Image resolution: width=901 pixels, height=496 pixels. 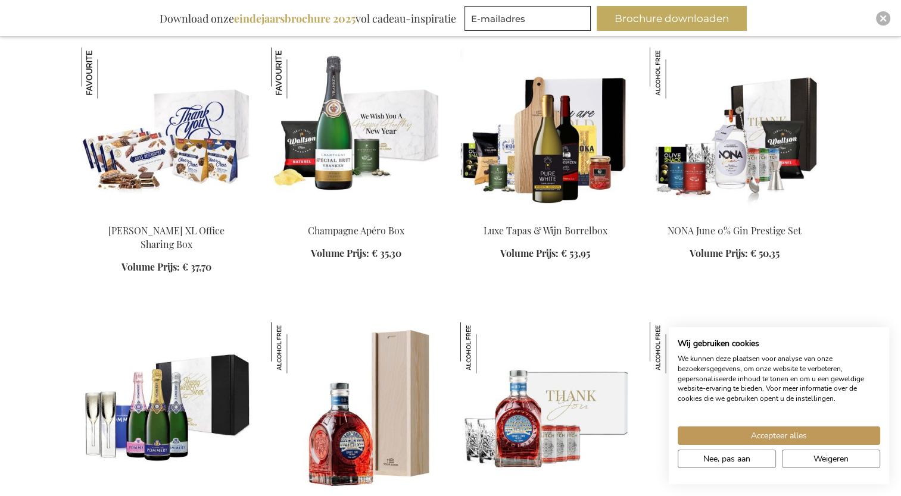 What do you see at coordinates (356, 490) in the screenshot?
I see `a: MM Antverpia Spritz 1919 0% - Personalised Business Gift MM Antverpia Spritz 1919 0% - Personalis...` at bounding box center [356, 490].